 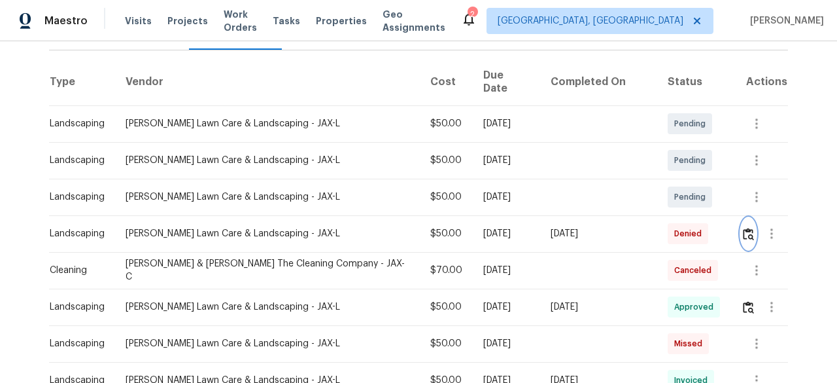 I want to click on div: $70.00, so click(x=446, y=270).